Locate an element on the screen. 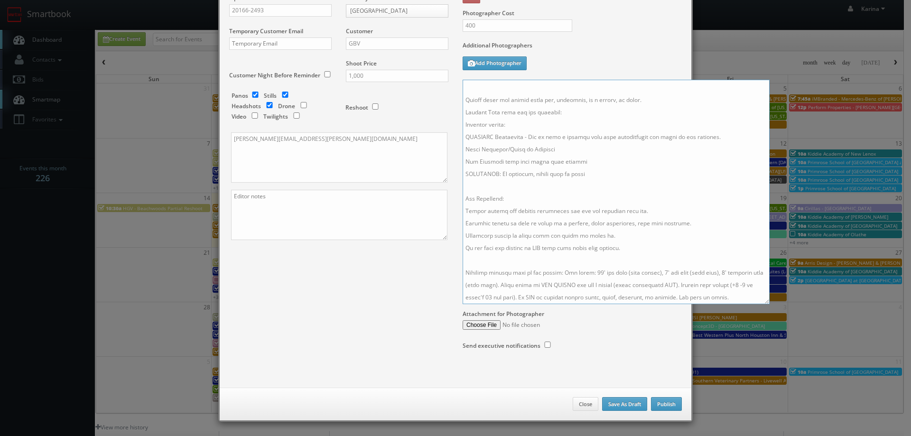  button: Publish is located at coordinates (666, 404).